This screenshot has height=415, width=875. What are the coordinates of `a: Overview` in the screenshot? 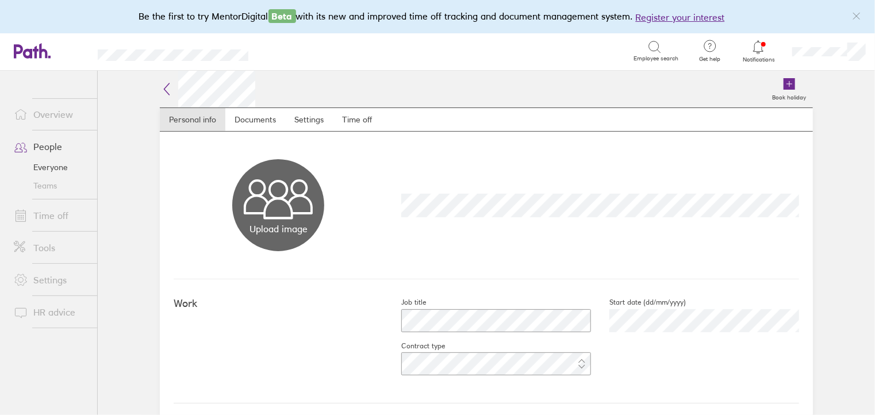 It's located at (51, 114).